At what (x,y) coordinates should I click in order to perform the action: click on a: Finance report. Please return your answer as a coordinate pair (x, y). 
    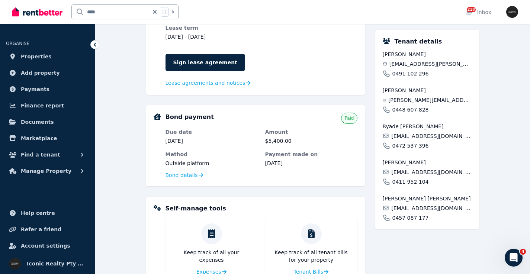
    Looking at the image, I should click on (47, 106).